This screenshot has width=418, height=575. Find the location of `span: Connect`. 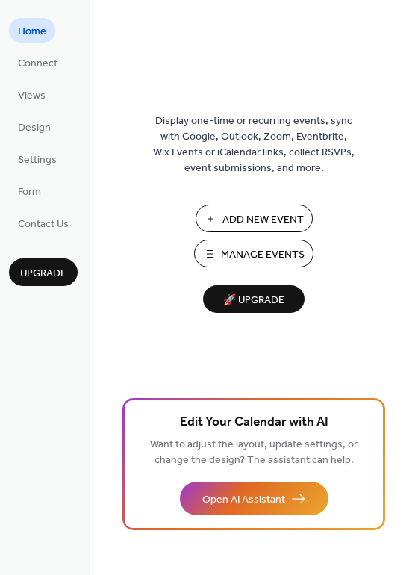

span: Connect is located at coordinates (37, 63).